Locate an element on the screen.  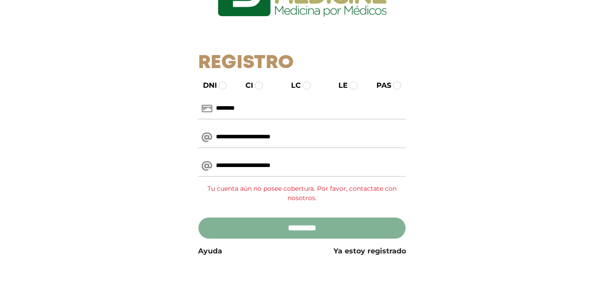
label: CI is located at coordinates (245, 85).